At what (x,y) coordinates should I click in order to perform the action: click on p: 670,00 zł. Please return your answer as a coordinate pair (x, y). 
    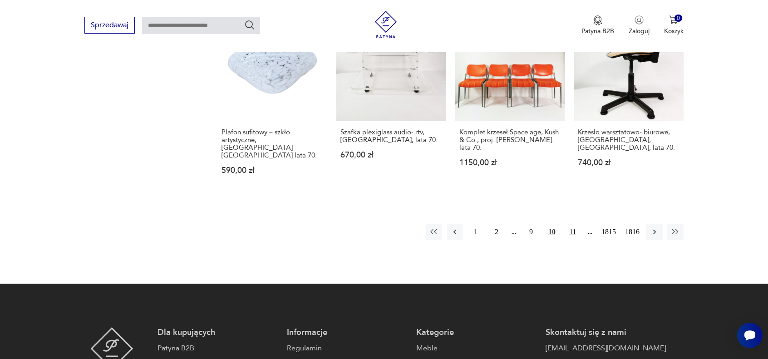
    Looking at the image, I should click on (391, 155).